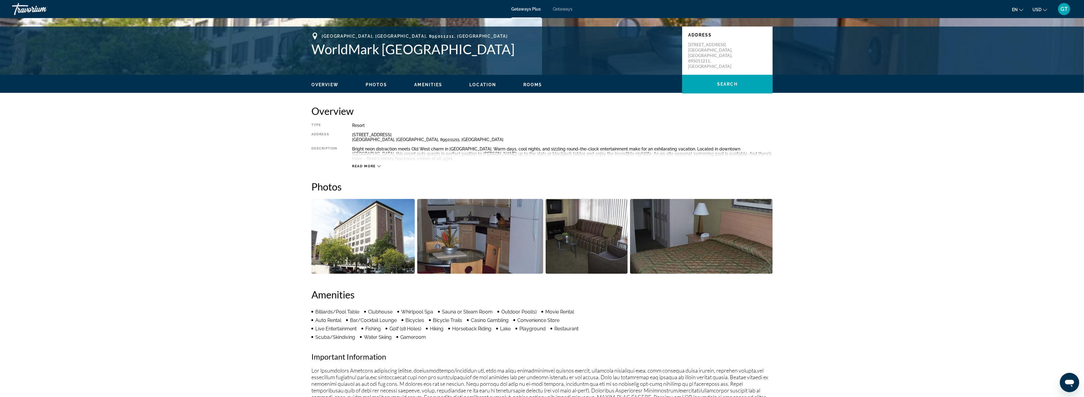  I want to click on span: Movie Rental, so click(560, 312).